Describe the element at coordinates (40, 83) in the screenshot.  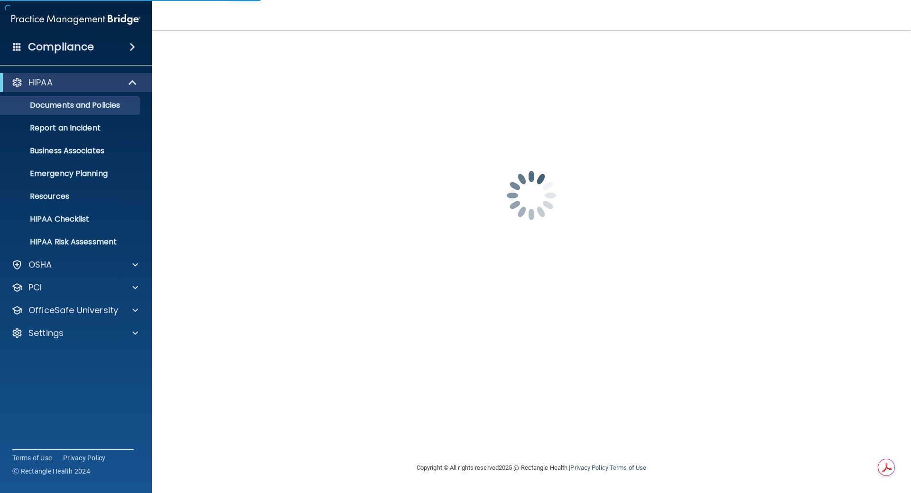
I see `p: HIPAA` at that location.